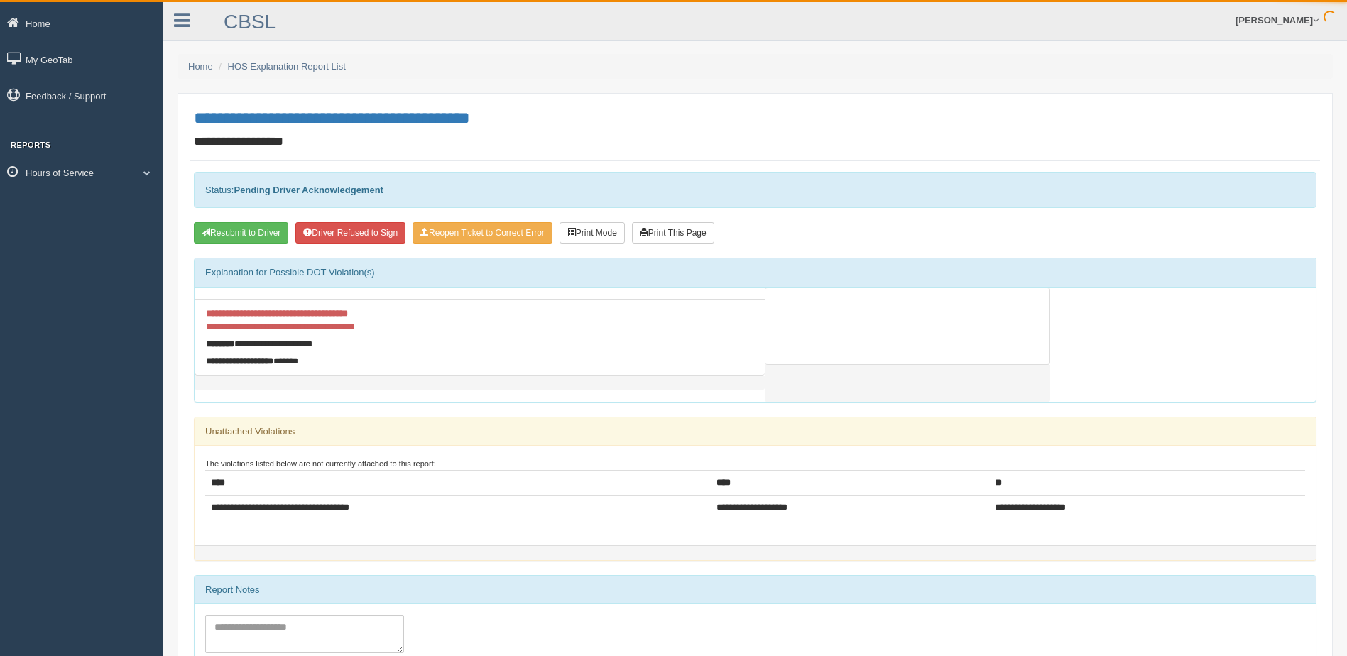 Image resolution: width=1347 pixels, height=656 pixels. Describe the element at coordinates (592, 233) in the screenshot. I see `button: Print Mode` at that location.